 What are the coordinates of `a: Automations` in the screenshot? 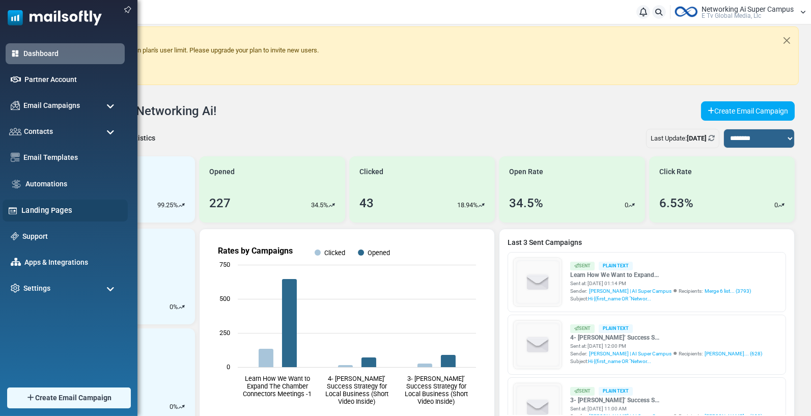 It's located at (72, 184).